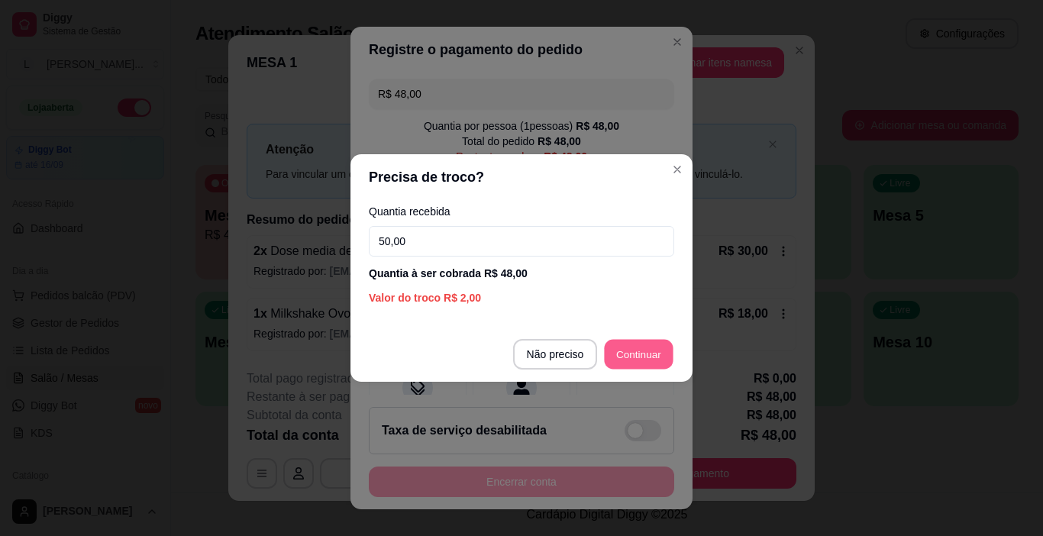  What do you see at coordinates (521, 273) in the screenshot?
I see `div: Quantia à ser cobrada R$ 48,00` at bounding box center [521, 273].